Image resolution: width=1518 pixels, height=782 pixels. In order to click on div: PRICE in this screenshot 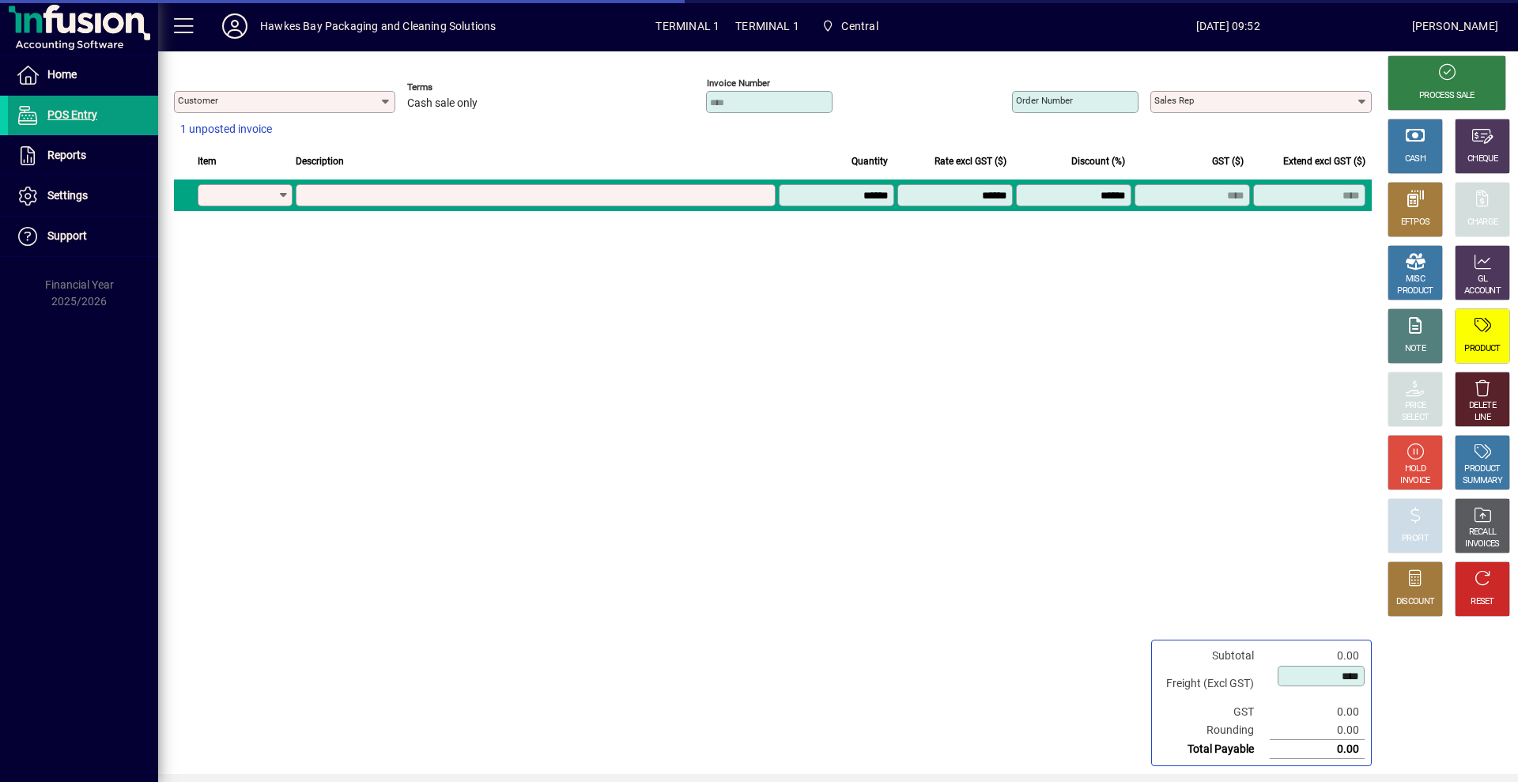, I will do `click(1415, 406)`.